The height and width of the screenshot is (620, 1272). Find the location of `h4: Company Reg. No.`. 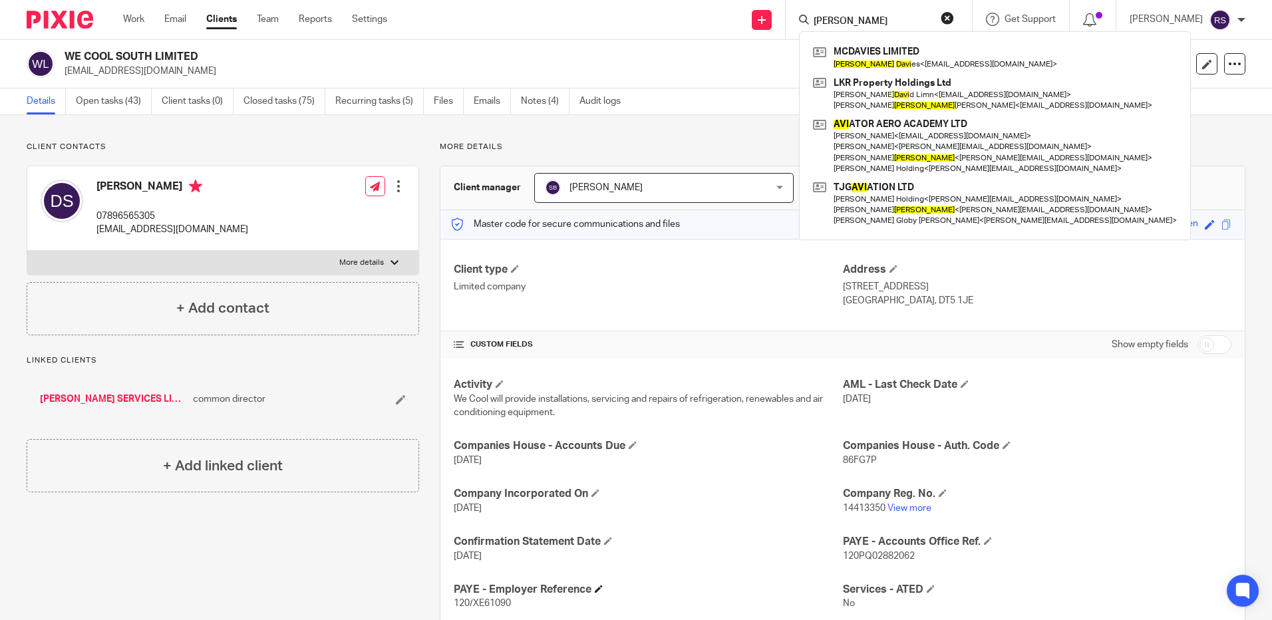

h4: Company Reg. No. is located at coordinates (1037, 493).